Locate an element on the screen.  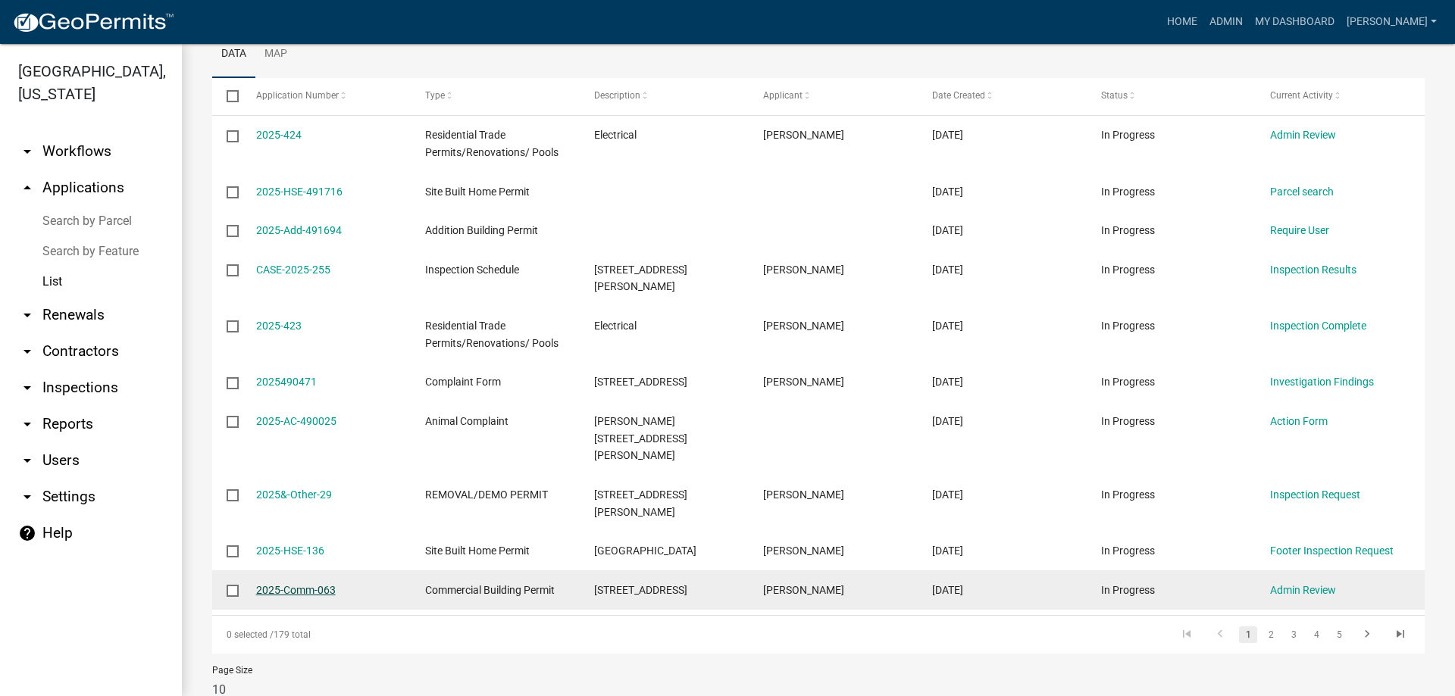
span: Amanda Cooper is located at coordinates (803, 326).